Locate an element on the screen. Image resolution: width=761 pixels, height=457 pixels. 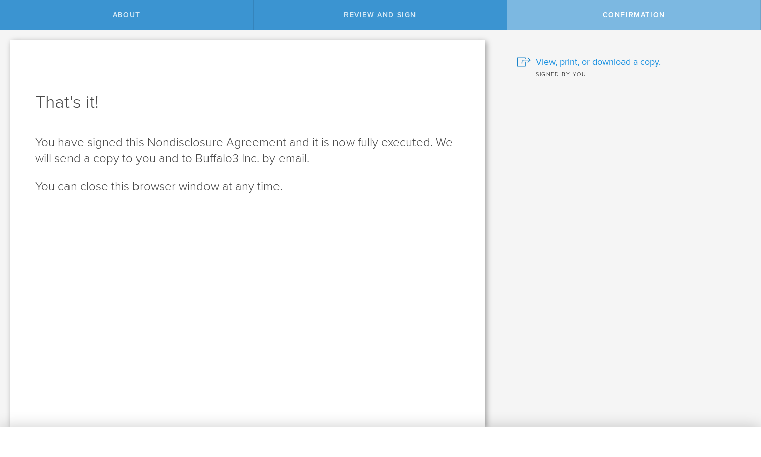
span: Confirmation is located at coordinates (634, 15).